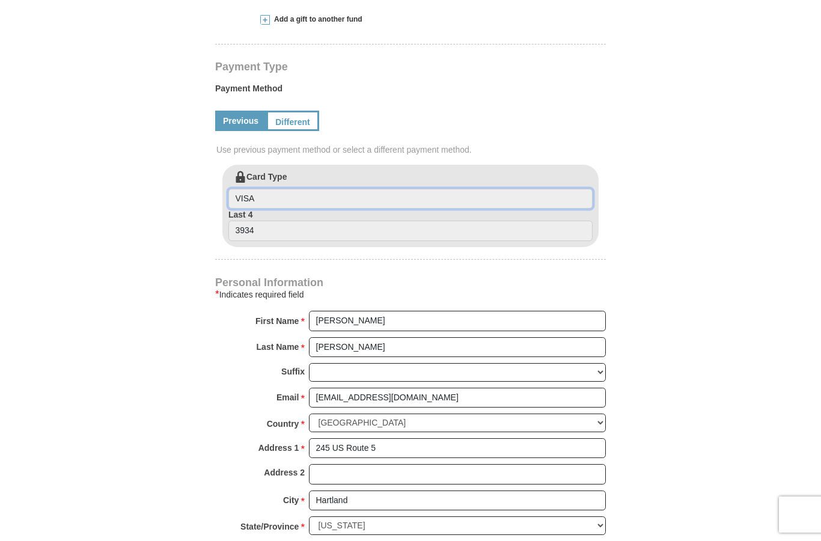 The height and width of the screenshot is (541, 821). What do you see at coordinates (278, 347) in the screenshot?
I see `strong: Last Name` at bounding box center [278, 347].